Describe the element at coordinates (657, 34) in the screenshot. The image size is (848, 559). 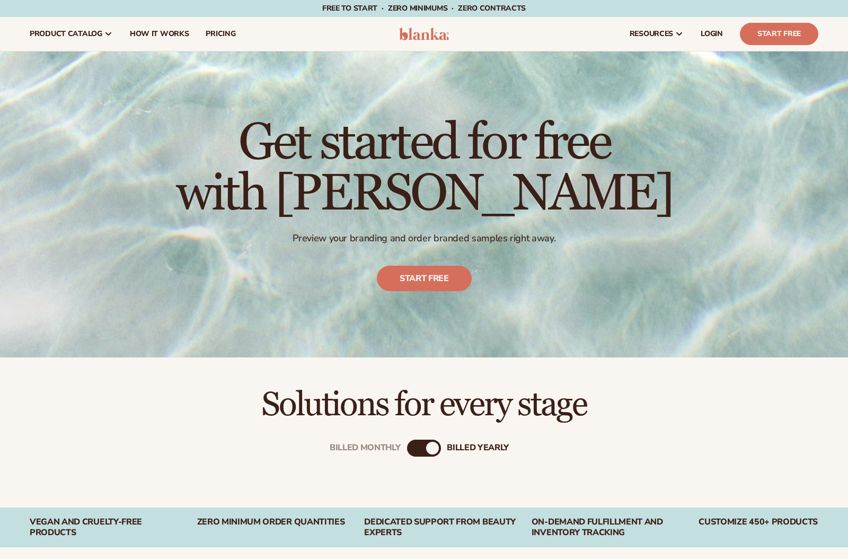
I see `a: resources` at that location.